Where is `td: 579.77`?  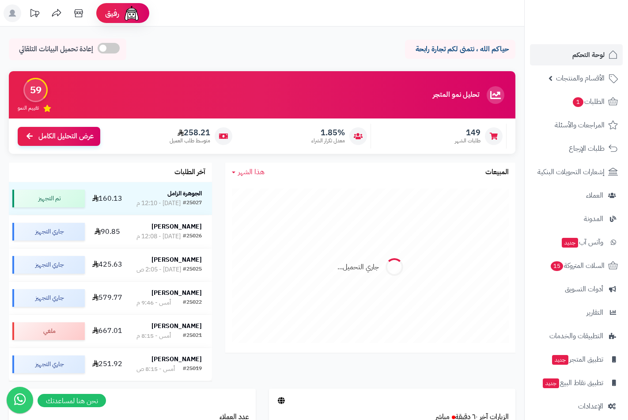 td: 579.77 is located at coordinates (107, 298).